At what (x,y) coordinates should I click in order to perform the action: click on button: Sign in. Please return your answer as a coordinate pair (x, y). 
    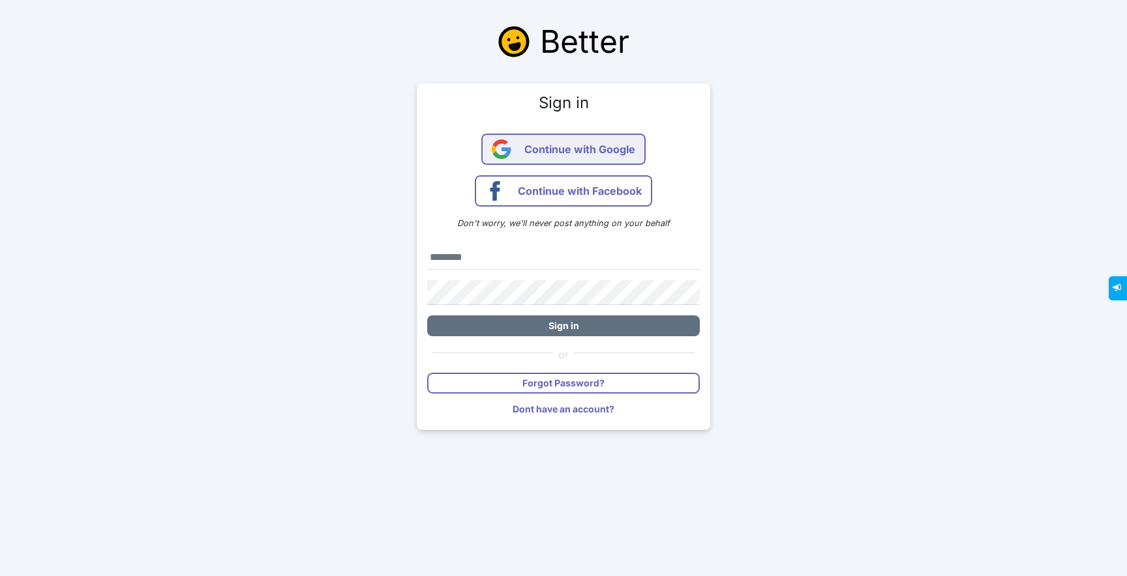
    Looking at the image, I should click on (563, 326).